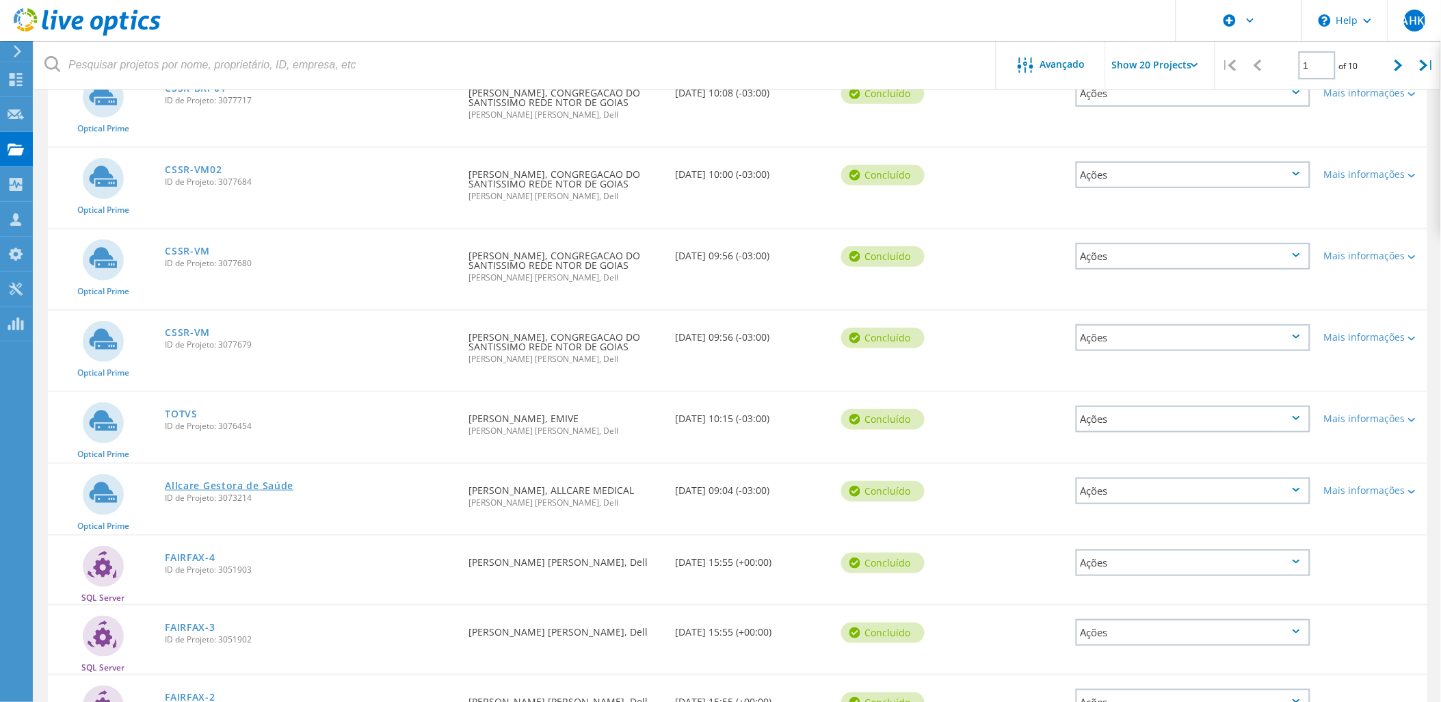  What do you see at coordinates (310, 570) in the screenshot?
I see `span: ID de Projeto: 3051903` at bounding box center [310, 570].